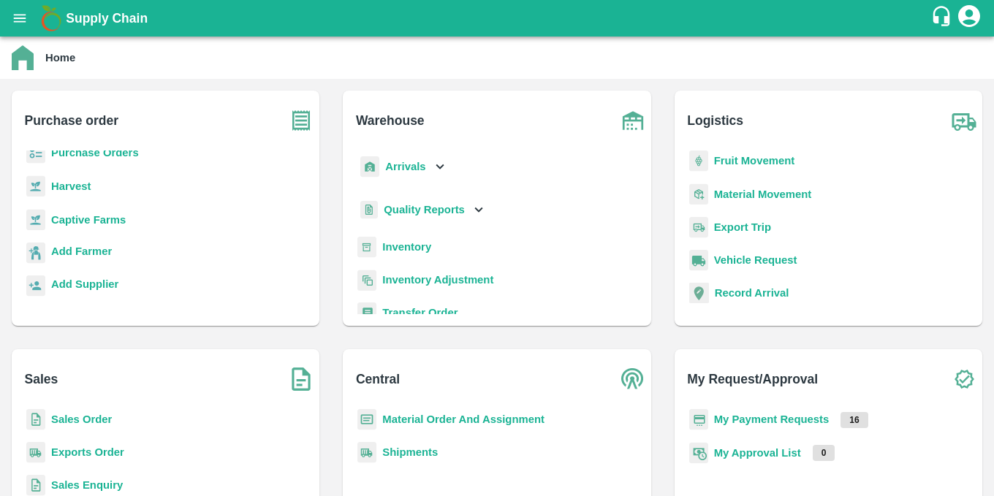  What do you see at coordinates (85, 286) in the screenshot?
I see `a: Add Supplier` at bounding box center [85, 286].